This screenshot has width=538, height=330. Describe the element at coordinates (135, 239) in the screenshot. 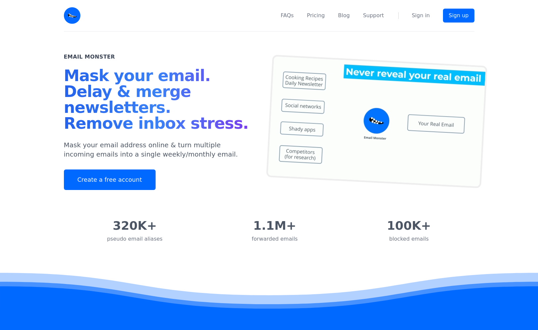

I see `div: pseudo email aliases` at that location.